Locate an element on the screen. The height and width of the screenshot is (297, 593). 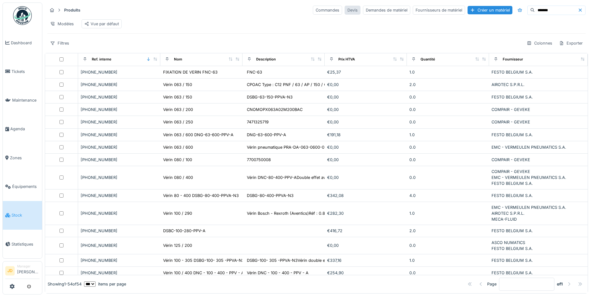
span: MECA-FLUID is located at coordinates (504, 219).